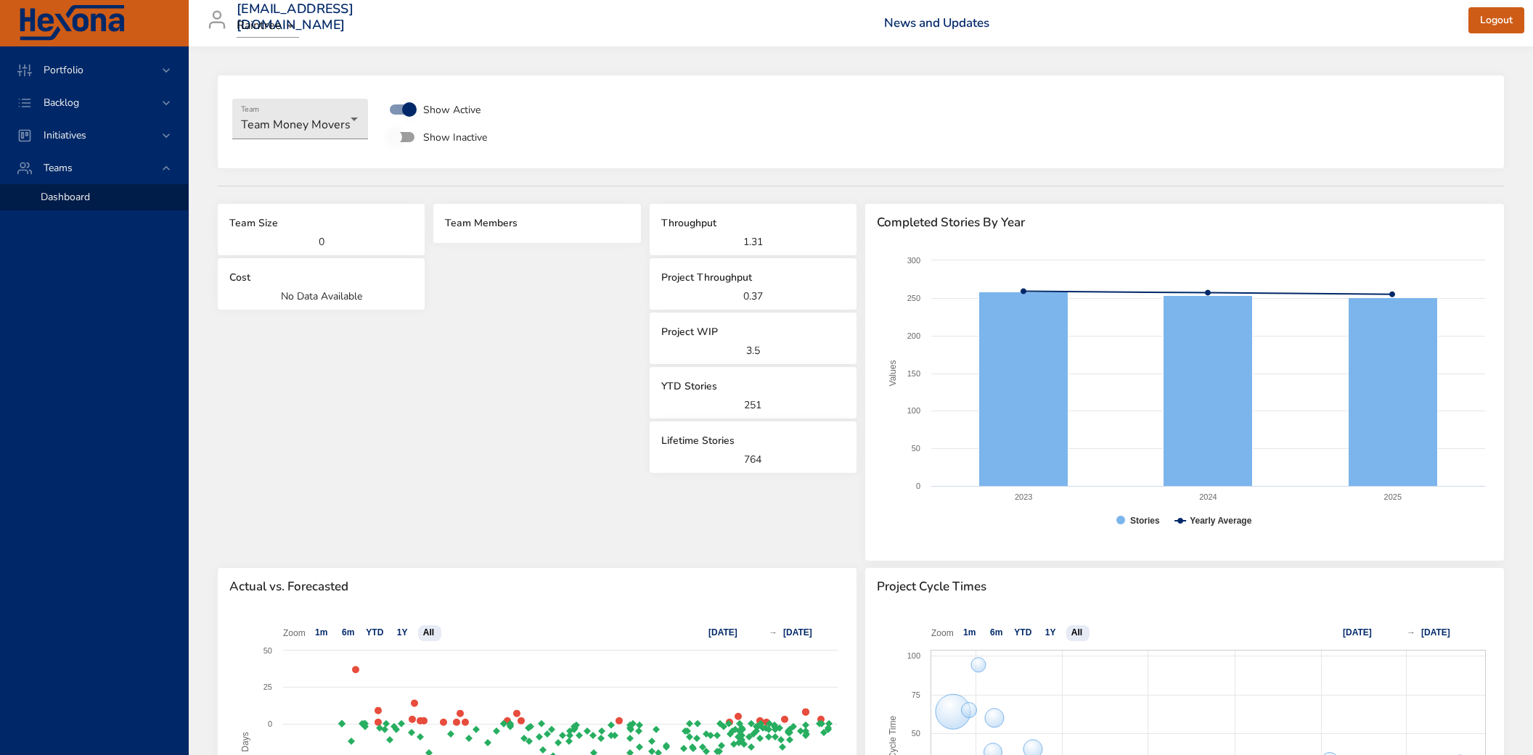 This screenshot has width=1533, height=755. What do you see at coordinates (536, 223) in the screenshot?
I see `h6: Team Members` at bounding box center [536, 223].